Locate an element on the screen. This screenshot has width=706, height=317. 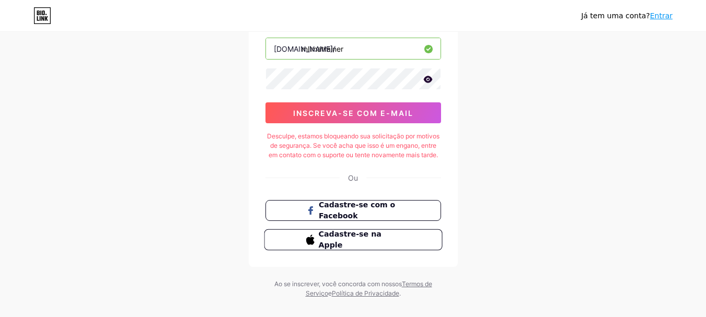
a: Entrar is located at coordinates (661, 16).